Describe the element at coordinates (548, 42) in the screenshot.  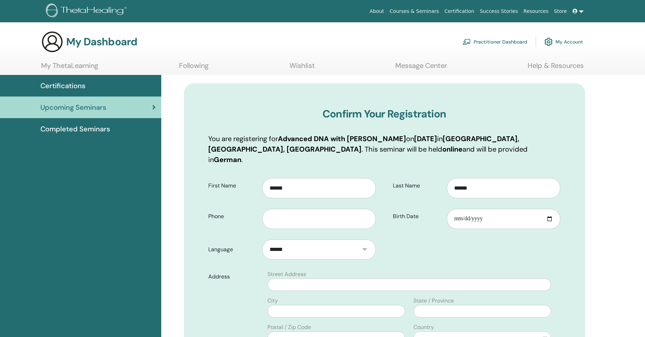
I see `img: cog.svg` at that location.